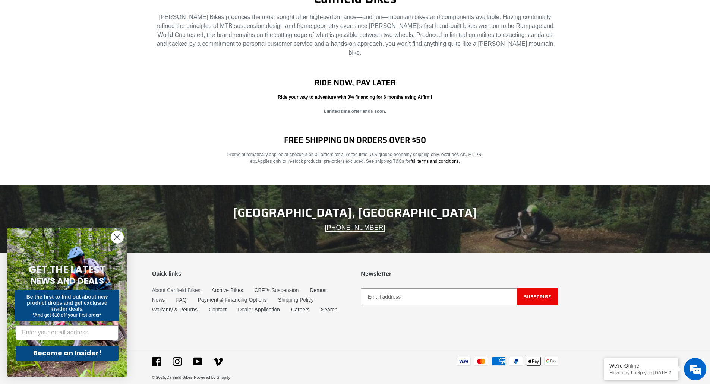  What do you see at coordinates (67, 333) in the screenshot?
I see `input: Enter your email address` at bounding box center [67, 333].